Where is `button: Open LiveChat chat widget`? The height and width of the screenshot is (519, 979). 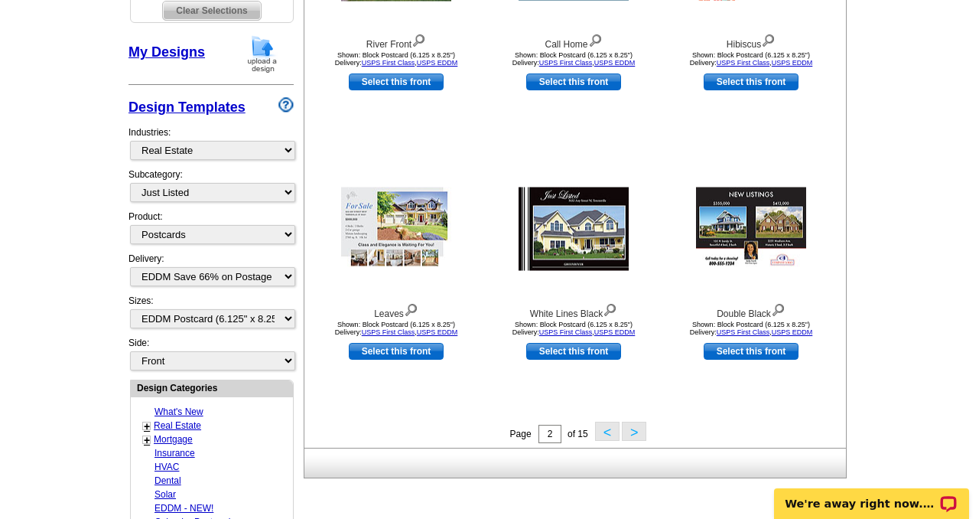
button: Open LiveChat chat widget is located at coordinates (185, 33).